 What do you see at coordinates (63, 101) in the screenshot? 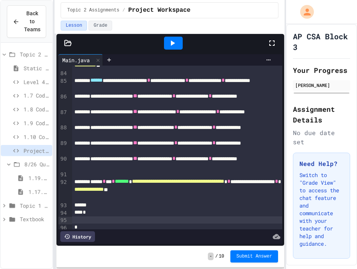
I see `div: 86` at bounding box center [63, 101].